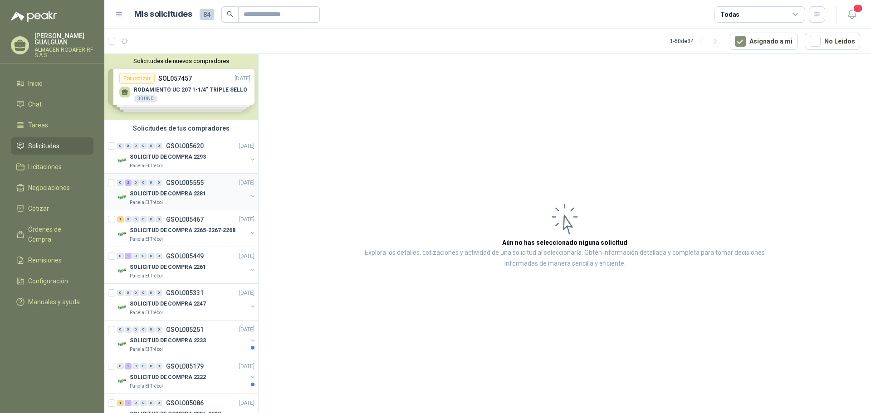 This screenshot has width=871, height=413. Describe the element at coordinates (185, 146) in the screenshot. I see `p: GSOL005620` at that location.